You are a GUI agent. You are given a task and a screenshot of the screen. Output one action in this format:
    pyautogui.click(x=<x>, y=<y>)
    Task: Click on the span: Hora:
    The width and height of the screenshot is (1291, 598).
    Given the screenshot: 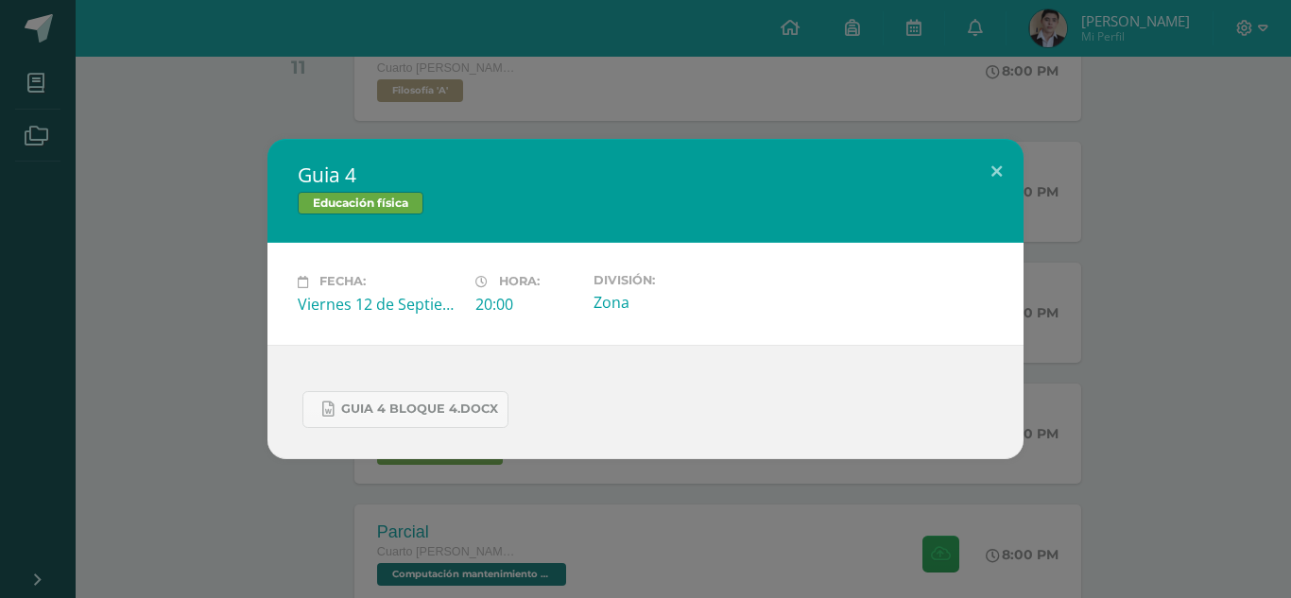 What is the action you would take?
    pyautogui.click(x=519, y=282)
    